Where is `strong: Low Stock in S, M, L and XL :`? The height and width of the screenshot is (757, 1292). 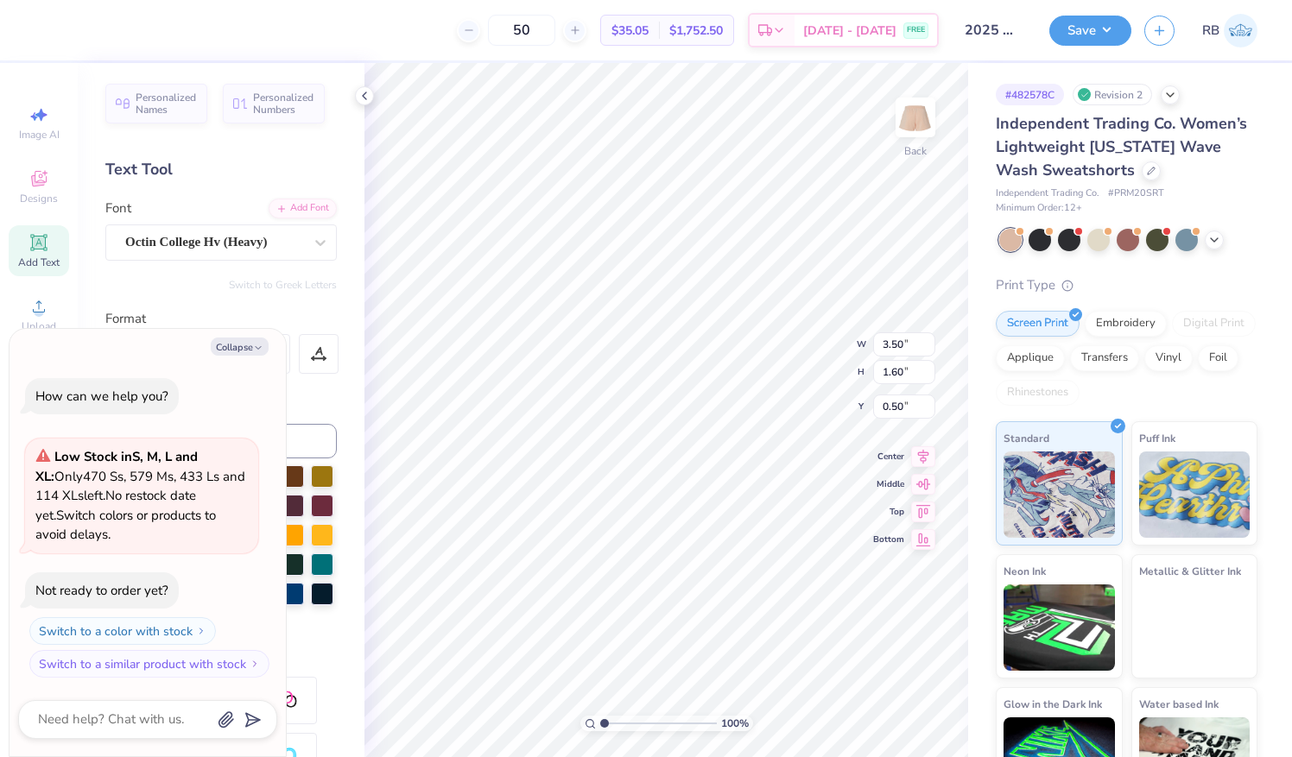 strong: Low Stock in S, M, L and XL : is located at coordinates (117, 466).